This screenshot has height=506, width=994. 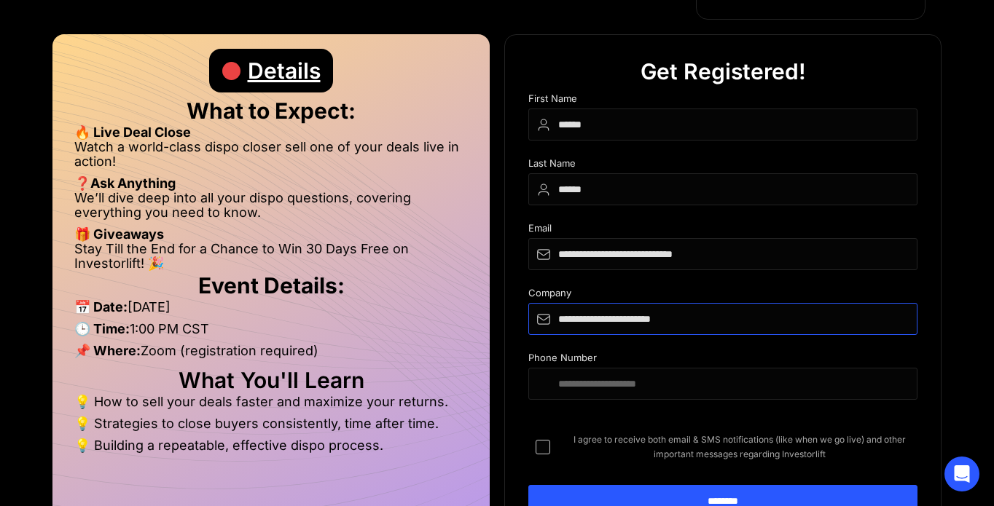 What do you see at coordinates (284, 71) in the screenshot?
I see `div: Details` at bounding box center [284, 71].